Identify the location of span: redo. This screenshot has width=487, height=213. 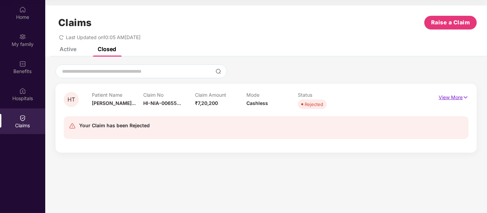
(61, 37).